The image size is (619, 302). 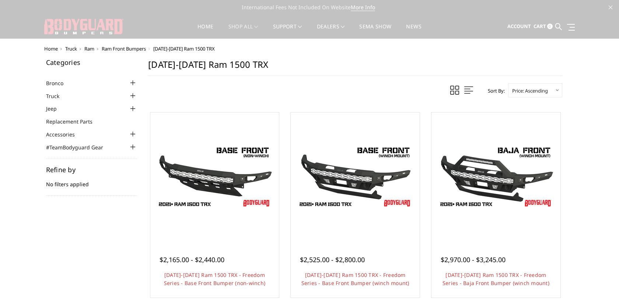 I want to click on span: Home, so click(x=51, y=49).